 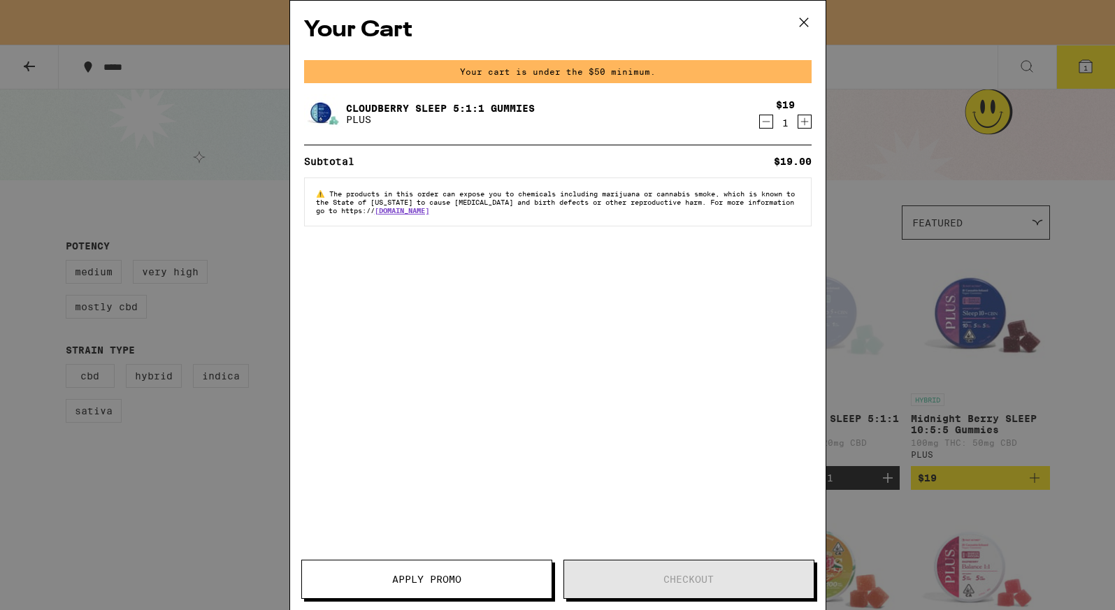 I want to click on span: Checkout, so click(x=688, y=579).